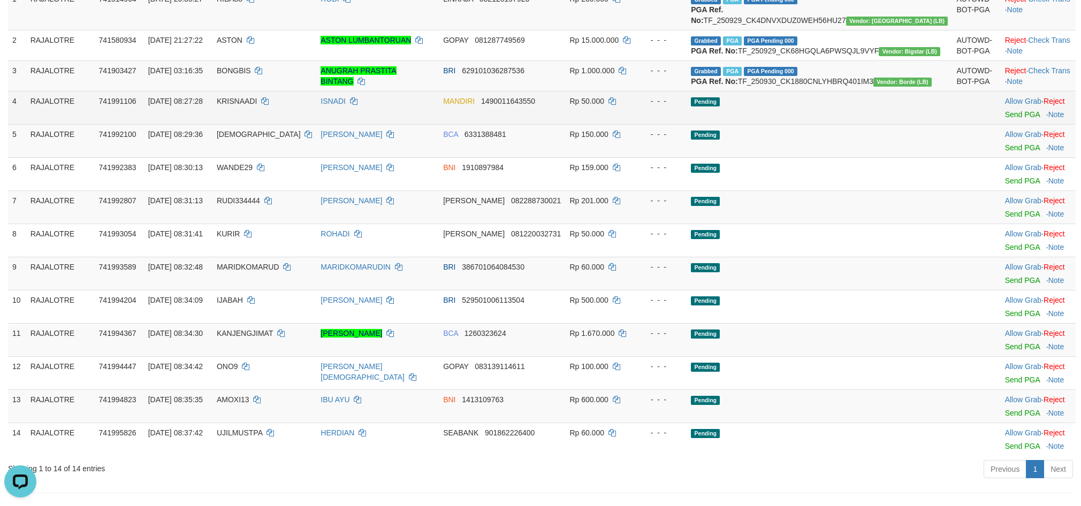 This screenshot has width=1081, height=506. Describe the element at coordinates (225, 467) in the screenshot. I see `div: Showing 1 to 14 of 14 entries` at that location.